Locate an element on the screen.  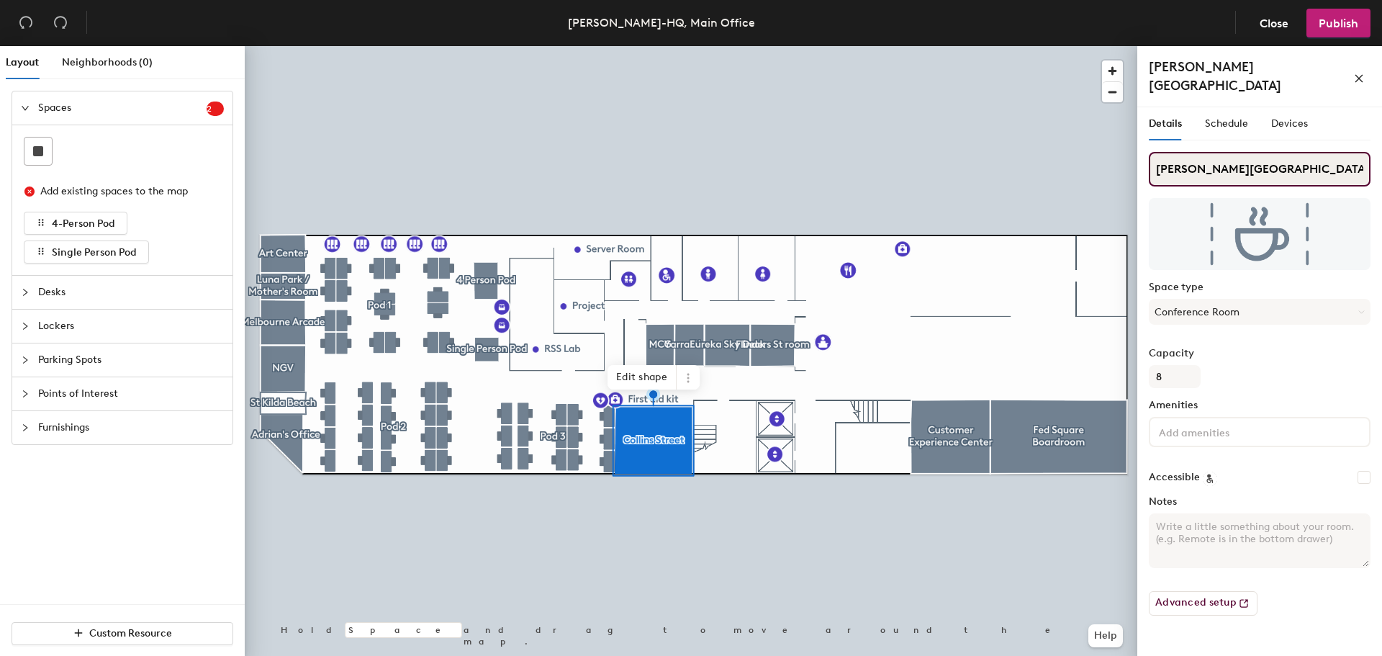
span: 4-Person Pod is located at coordinates (84, 223).